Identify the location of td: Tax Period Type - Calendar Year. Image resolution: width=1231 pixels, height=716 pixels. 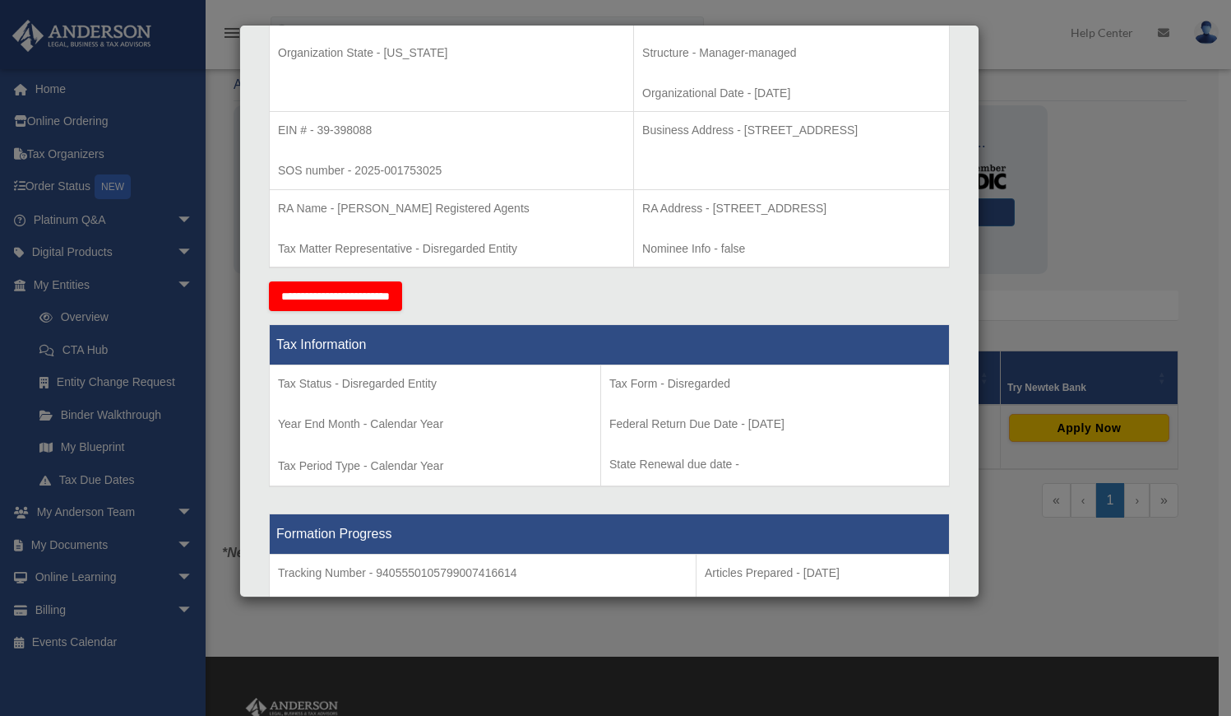
(435, 426).